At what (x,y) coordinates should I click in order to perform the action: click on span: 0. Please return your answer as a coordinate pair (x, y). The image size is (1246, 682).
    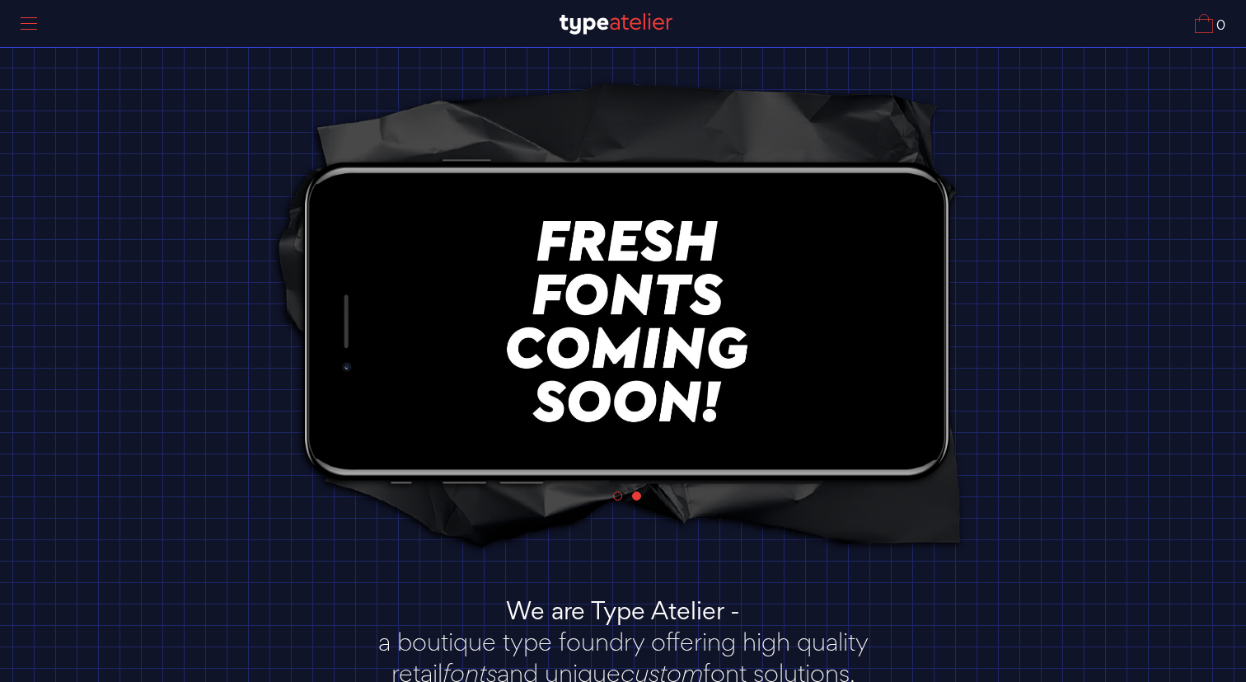
    Looking at the image, I should click on (1219, 26).